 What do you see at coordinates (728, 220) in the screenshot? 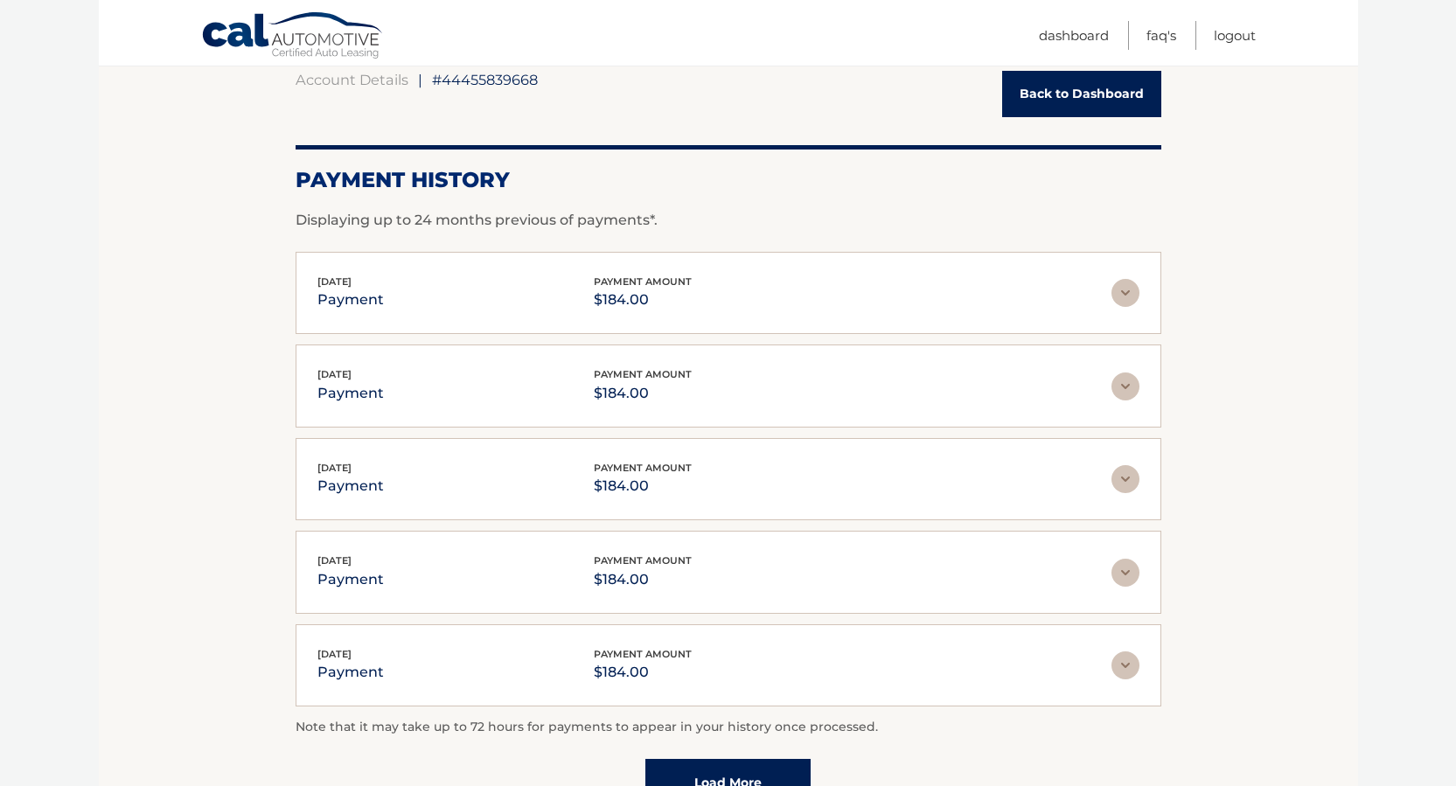
I see `p: Displaying up to 24 months previous of payments*.` at bounding box center [728, 220].